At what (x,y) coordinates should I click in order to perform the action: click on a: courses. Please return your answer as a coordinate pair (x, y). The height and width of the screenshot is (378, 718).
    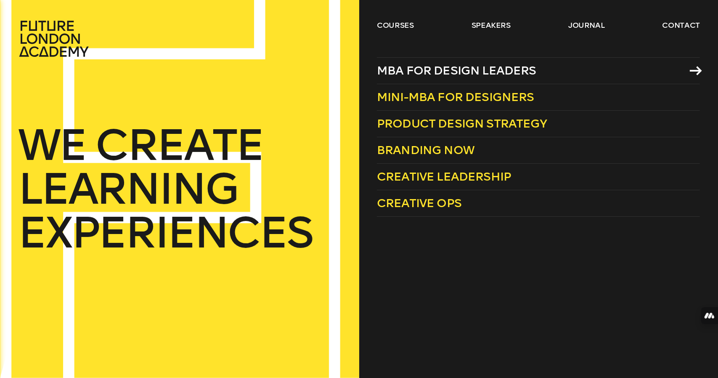
    Looking at the image, I should click on (395, 25).